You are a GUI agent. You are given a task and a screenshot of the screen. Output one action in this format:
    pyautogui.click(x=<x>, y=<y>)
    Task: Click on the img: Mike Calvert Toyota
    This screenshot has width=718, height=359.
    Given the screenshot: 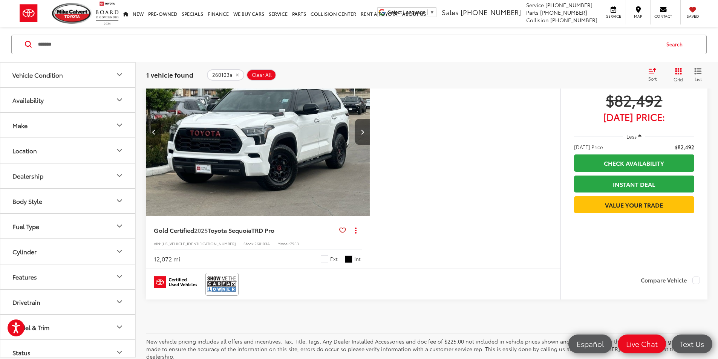 What is the action you would take?
    pyautogui.click(x=72, y=13)
    